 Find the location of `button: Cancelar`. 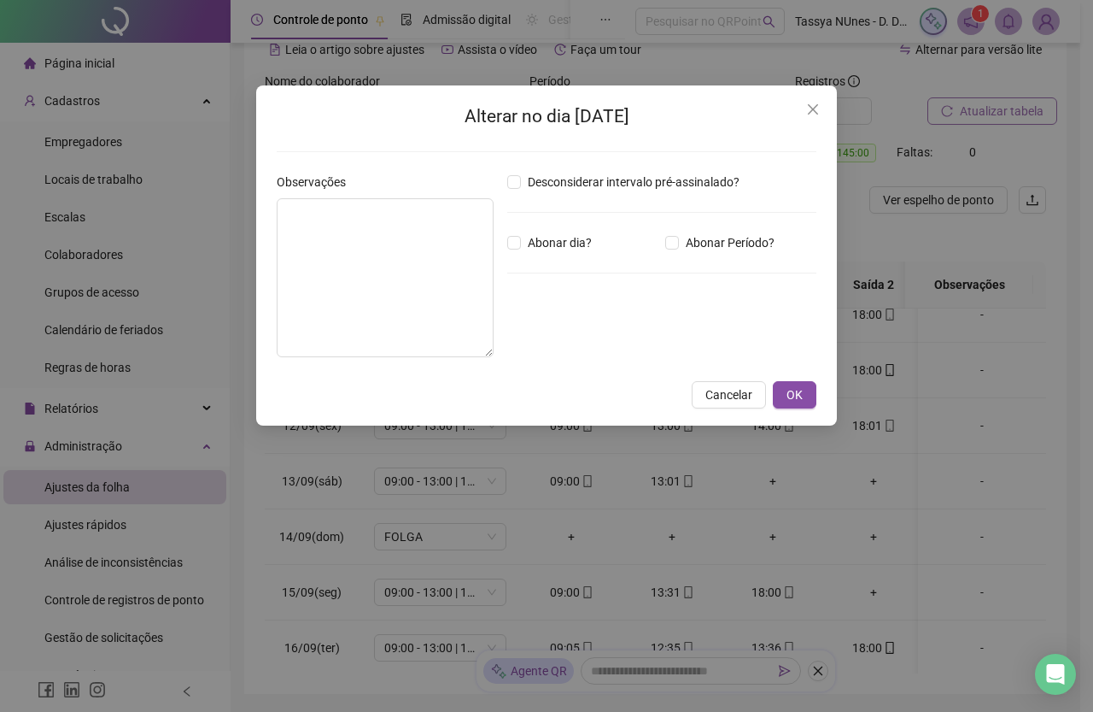

button: Cancelar is located at coordinates (729, 395).